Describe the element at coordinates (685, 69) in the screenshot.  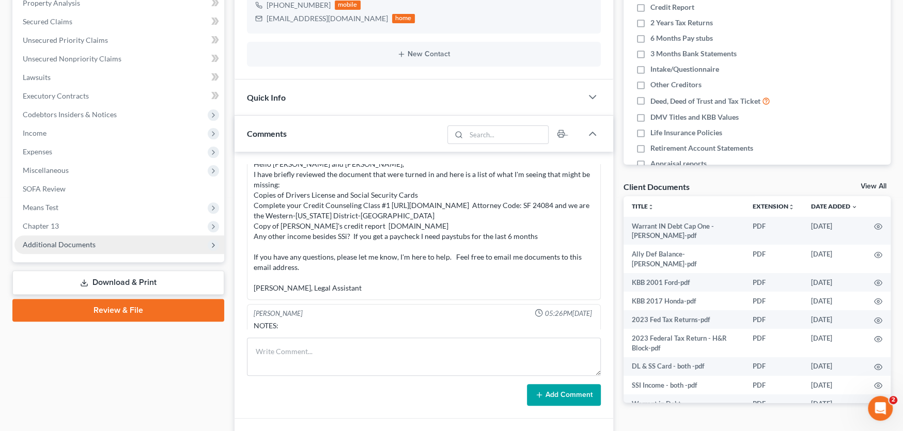
I see `span: Intake/Questionnaire` at that location.